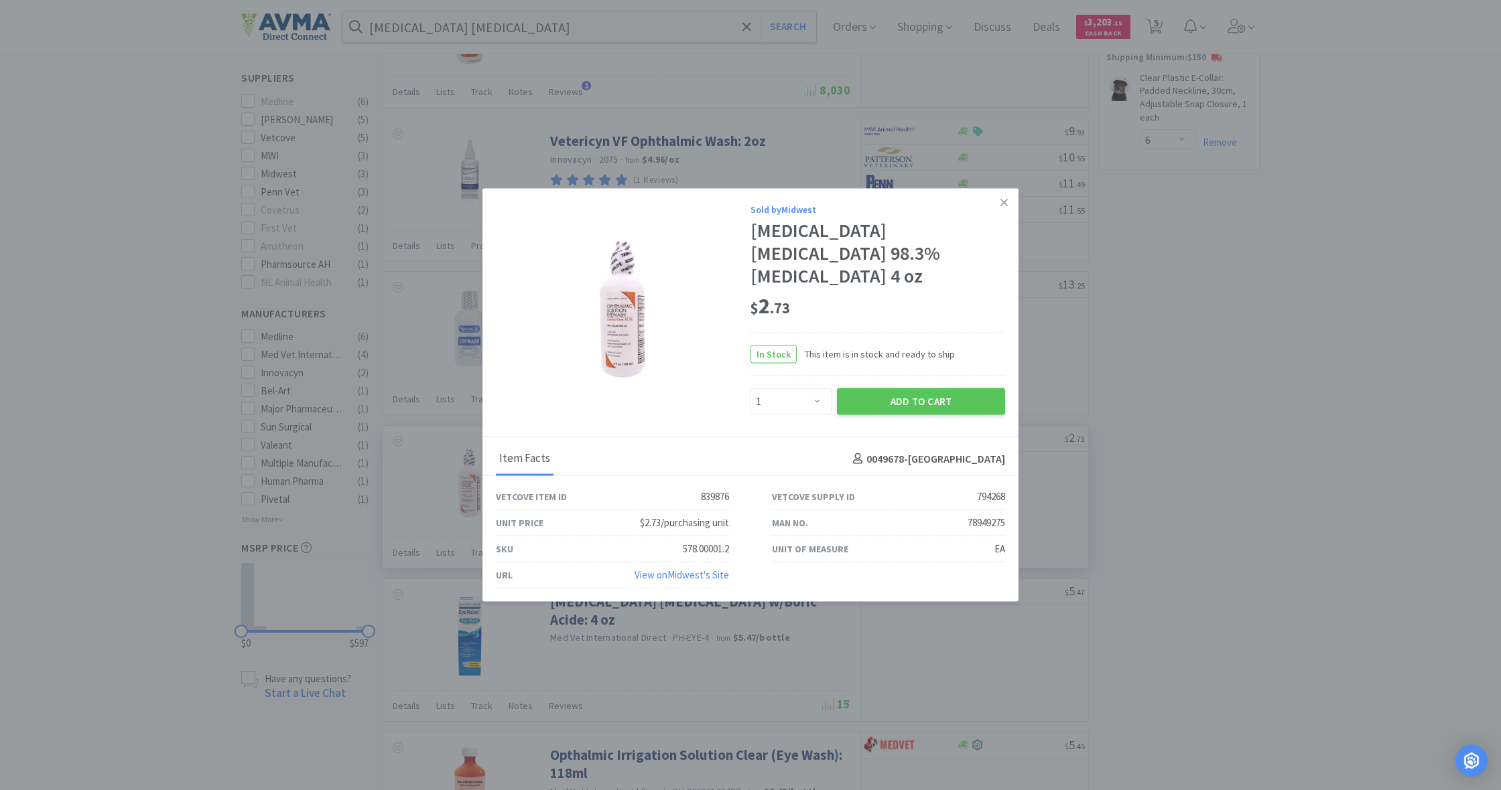  Describe the element at coordinates (991, 496) in the screenshot. I see `div: 794268` at that location.